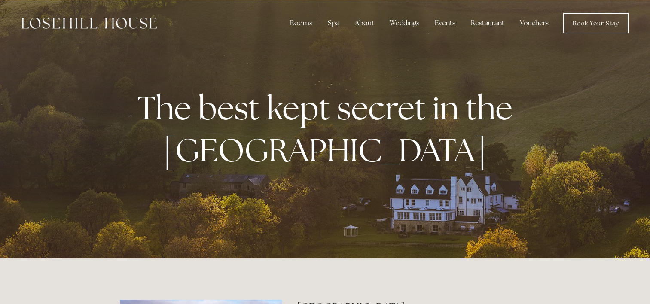 The width and height of the screenshot is (650, 304). Describe the element at coordinates (487, 23) in the screenshot. I see `div: Restaurant` at that location.